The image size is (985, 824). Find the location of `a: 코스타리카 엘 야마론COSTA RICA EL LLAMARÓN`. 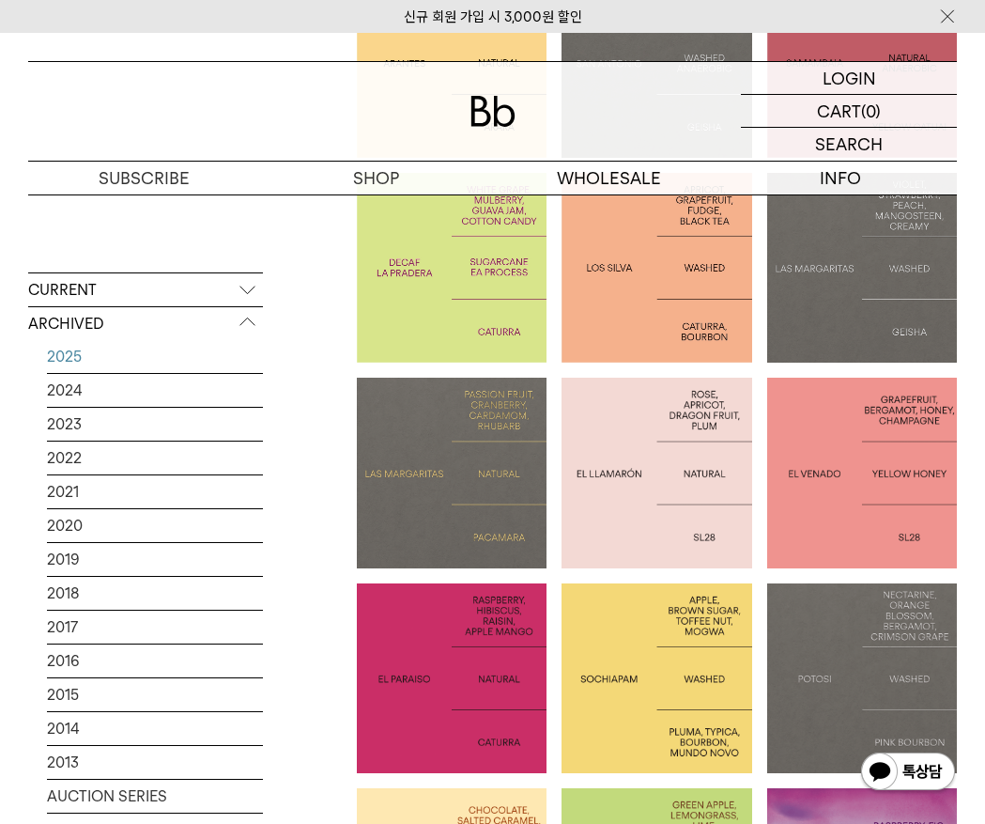

a: 코스타리카 엘 야마론COSTA RICA EL LLAMARÓN is located at coordinates (657, 473).